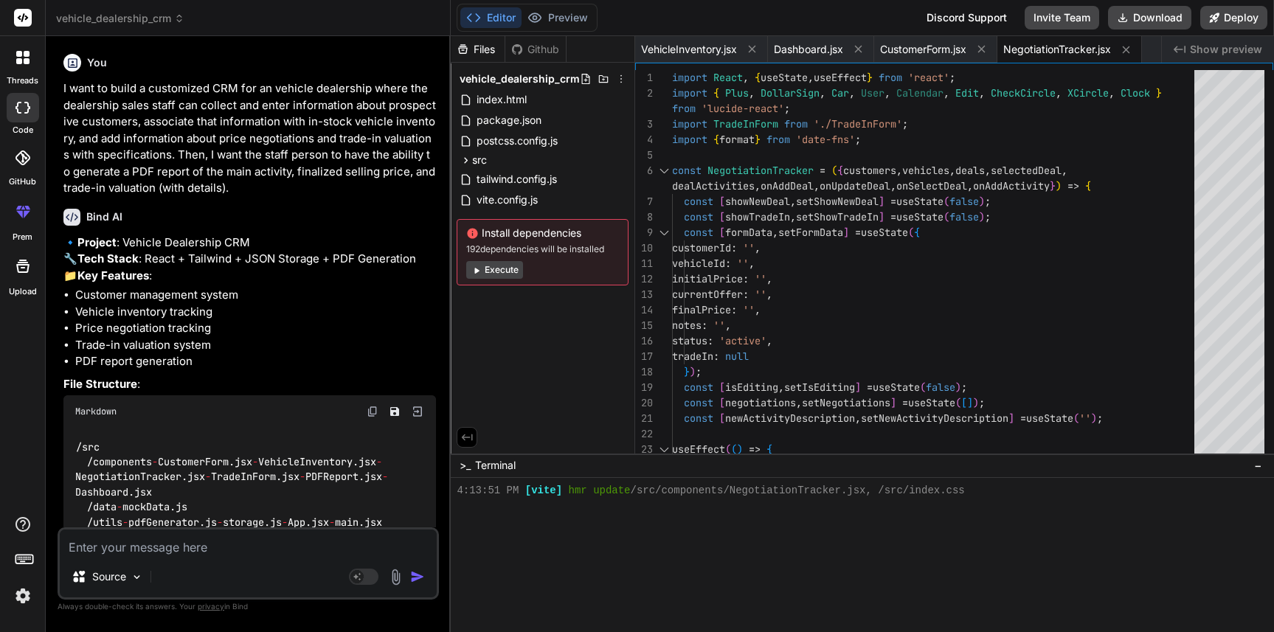 This screenshot has width=1274, height=632. Describe the element at coordinates (109, 577) in the screenshot. I see `p: Source` at that location.